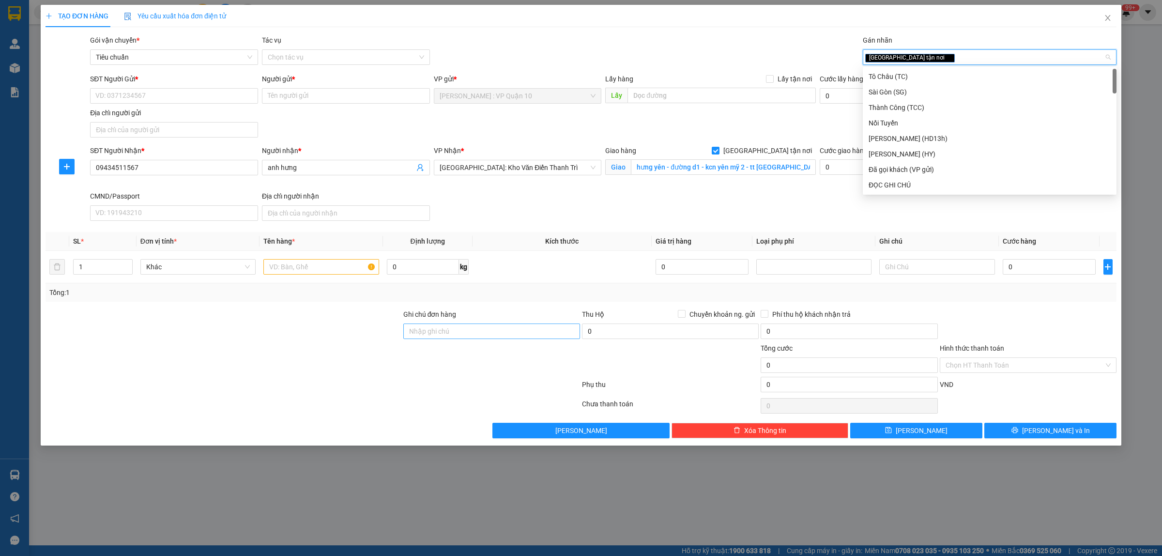 The width and height of the screenshot is (1162, 556). What do you see at coordinates (843, 151) in the screenshot?
I see `label: Cước giao hàng` at bounding box center [843, 151].